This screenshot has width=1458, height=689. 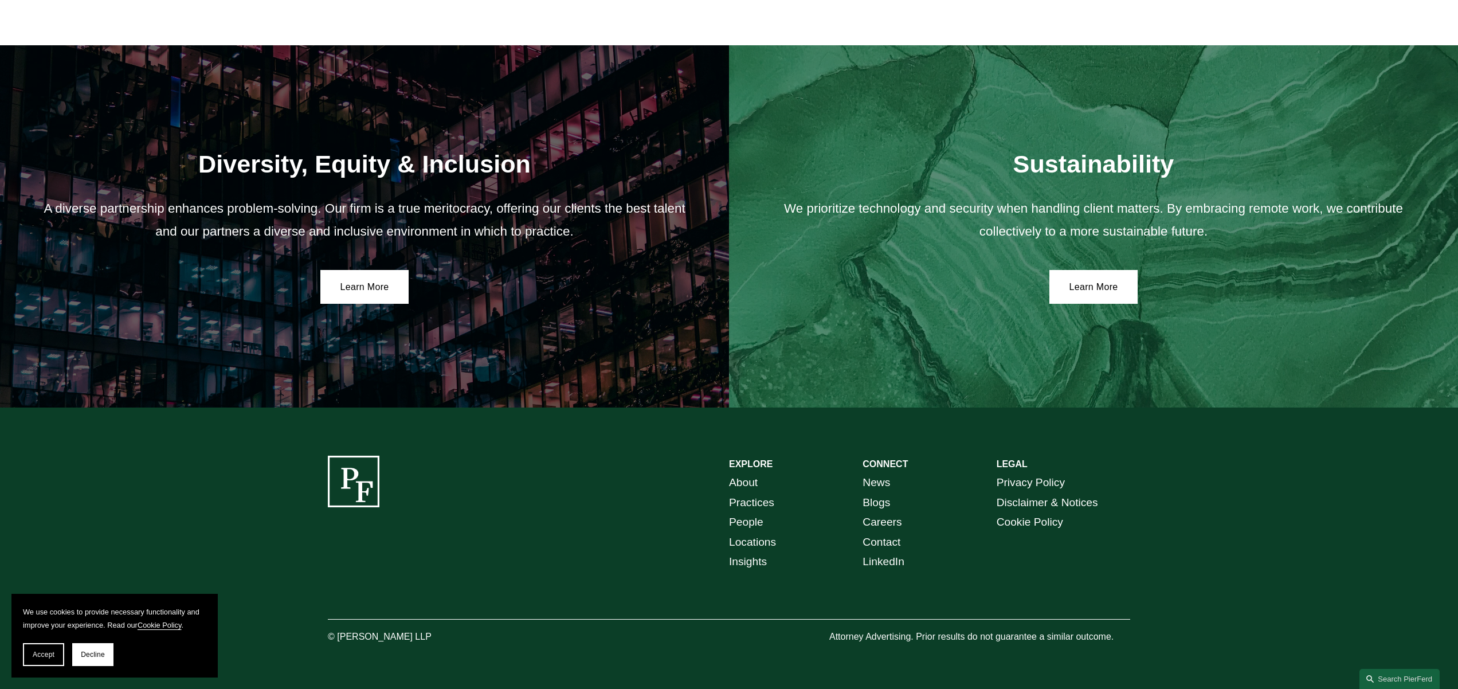 I want to click on a: Careers, so click(x=882, y=522).